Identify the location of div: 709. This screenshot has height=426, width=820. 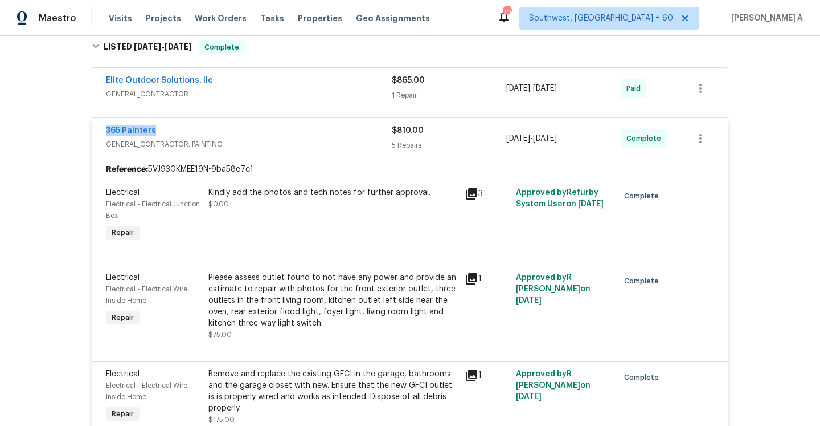
(507, 13).